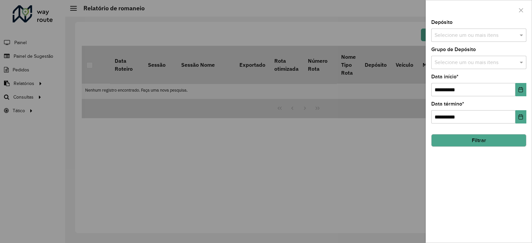  Describe the element at coordinates (447, 104) in the screenshot. I see `label: Data término` at that location.